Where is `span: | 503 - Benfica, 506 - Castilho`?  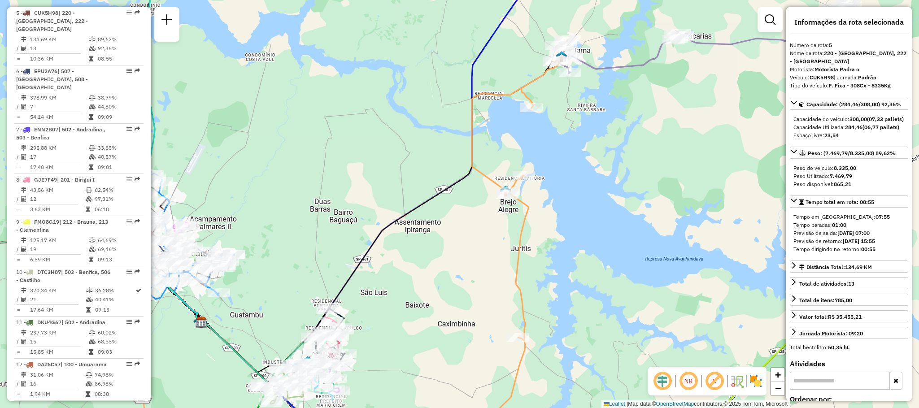
span: | 503 - Benfica, 506 - Castilho is located at coordinates (63, 276).